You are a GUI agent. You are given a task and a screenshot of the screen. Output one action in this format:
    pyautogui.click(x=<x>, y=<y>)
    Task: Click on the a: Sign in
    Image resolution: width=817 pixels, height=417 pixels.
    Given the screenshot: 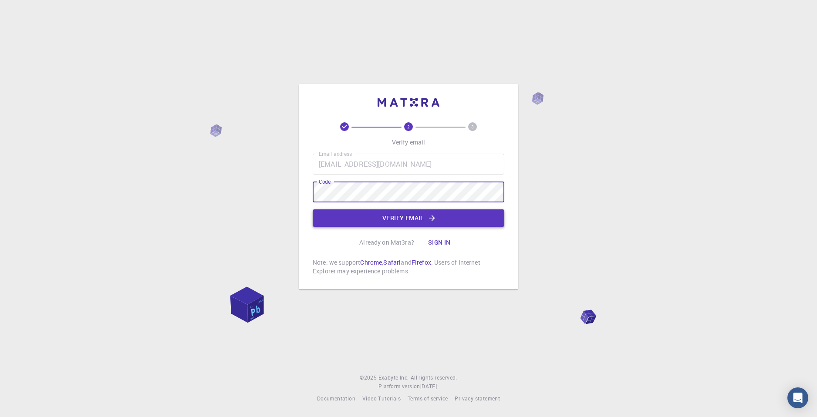 What is the action you would take?
    pyautogui.click(x=440, y=243)
    